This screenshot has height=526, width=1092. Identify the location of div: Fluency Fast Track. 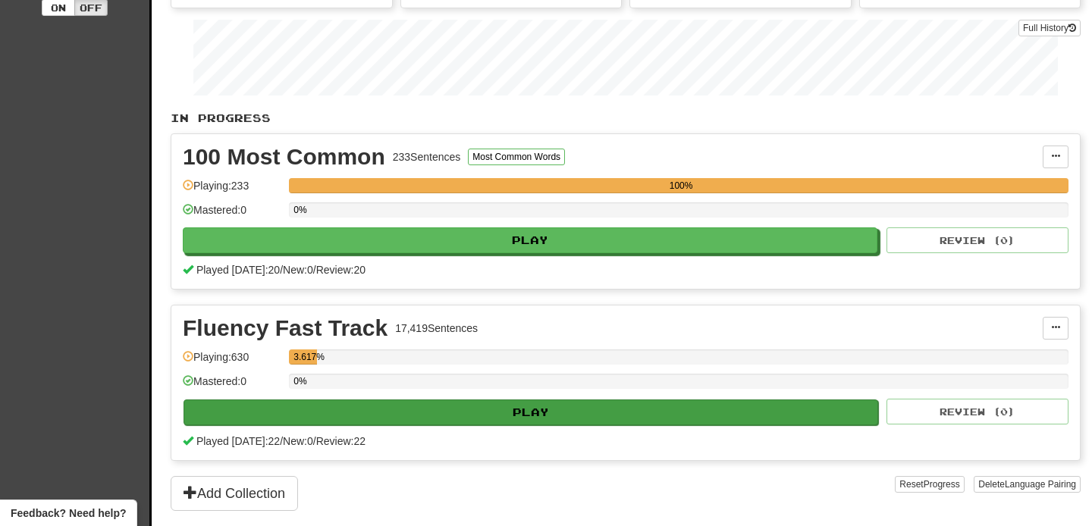
(285, 328).